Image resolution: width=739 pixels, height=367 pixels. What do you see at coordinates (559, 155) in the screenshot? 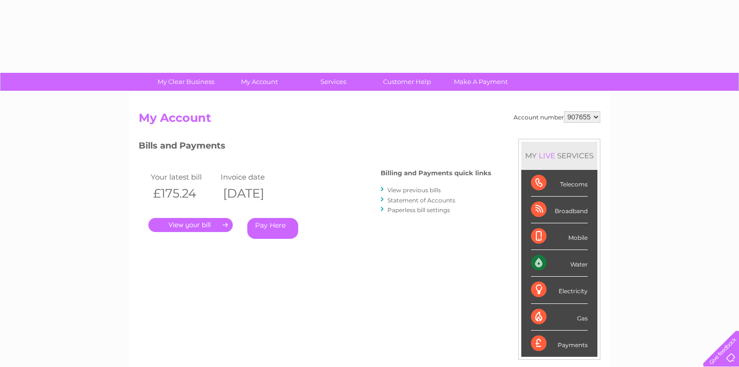
I see `div: MY SERVICES` at bounding box center [559, 155].